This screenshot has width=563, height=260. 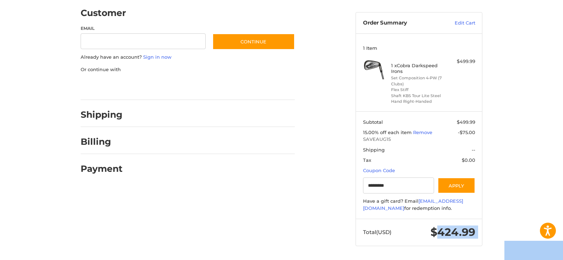 What do you see at coordinates (157, 57) in the screenshot?
I see `a: Sign in now` at bounding box center [157, 57].